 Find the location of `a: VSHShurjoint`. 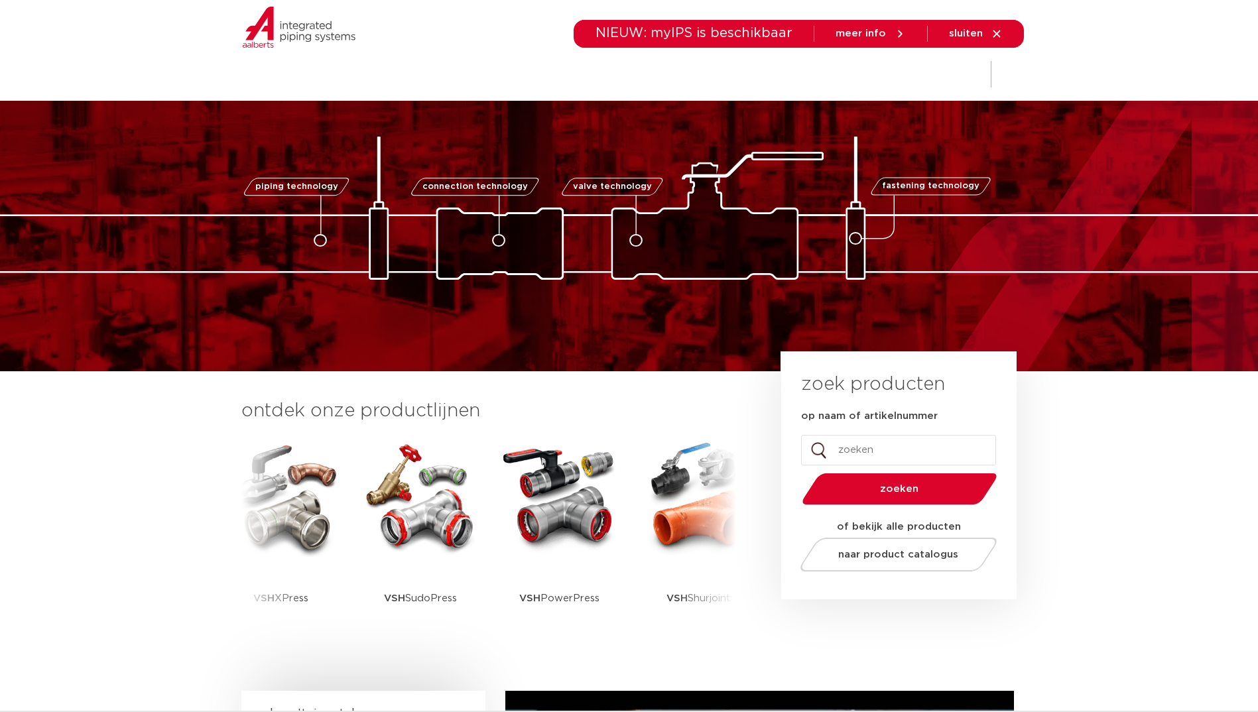

a: VSHShurjoint is located at coordinates (699, 539).